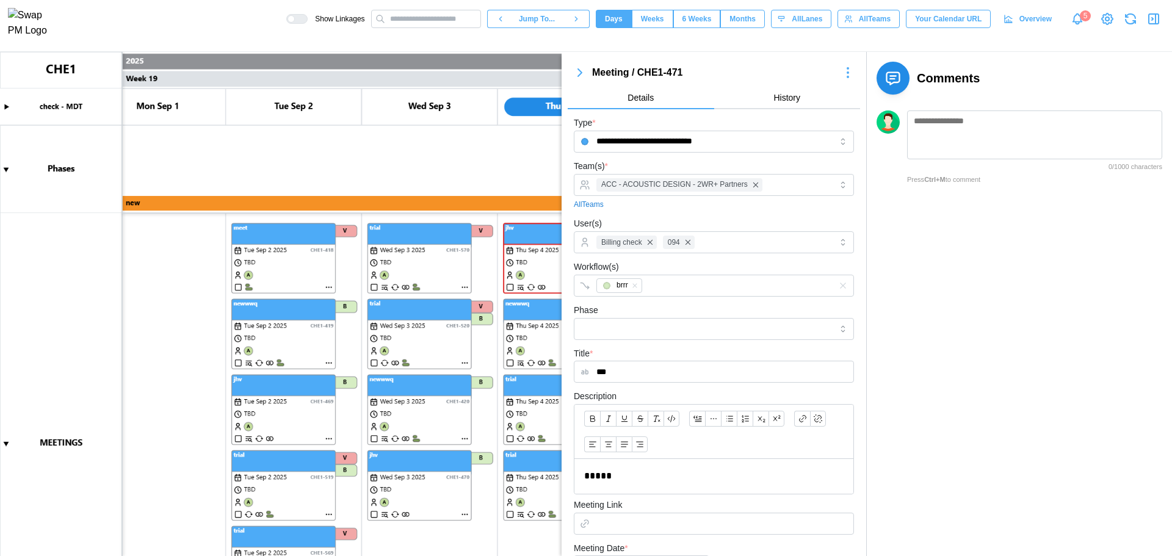 This screenshot has width=1172, height=556. I want to click on span: Months, so click(742, 19).